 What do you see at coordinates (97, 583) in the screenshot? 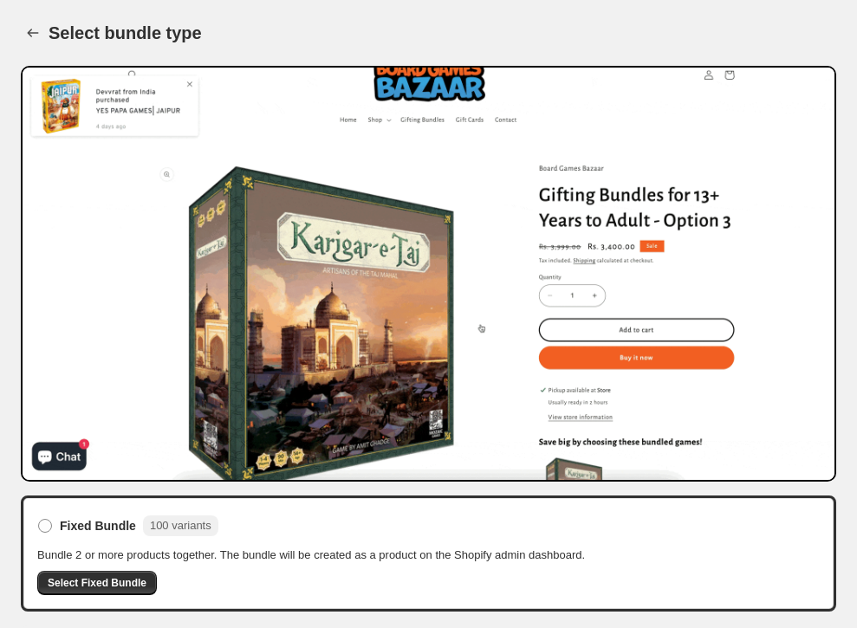
I see `span: Select Fixed Bundle` at bounding box center [97, 583].